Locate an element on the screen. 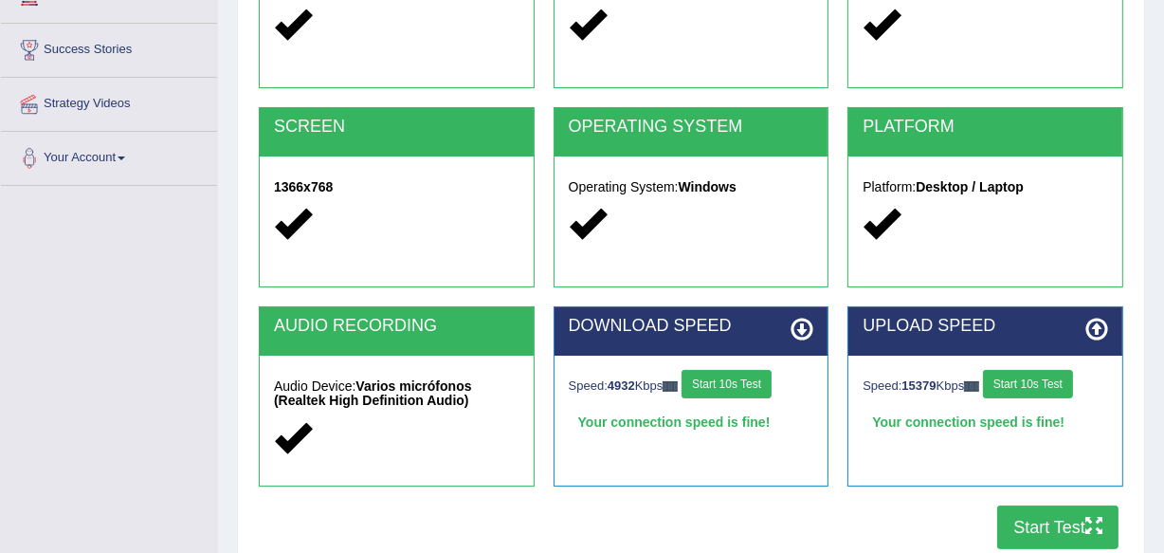 Image resolution: width=1164 pixels, height=553 pixels. h5: Platform: is located at coordinates (985, 187).